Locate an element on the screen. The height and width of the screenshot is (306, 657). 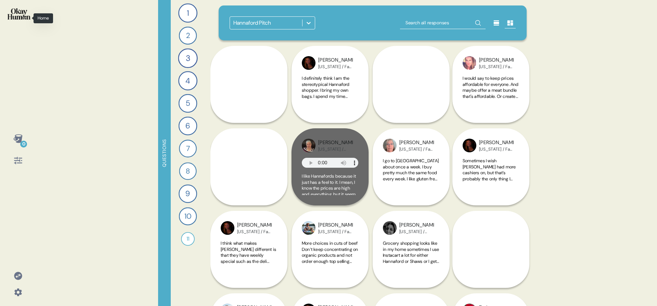
div: 8 is located at coordinates (188, 171).